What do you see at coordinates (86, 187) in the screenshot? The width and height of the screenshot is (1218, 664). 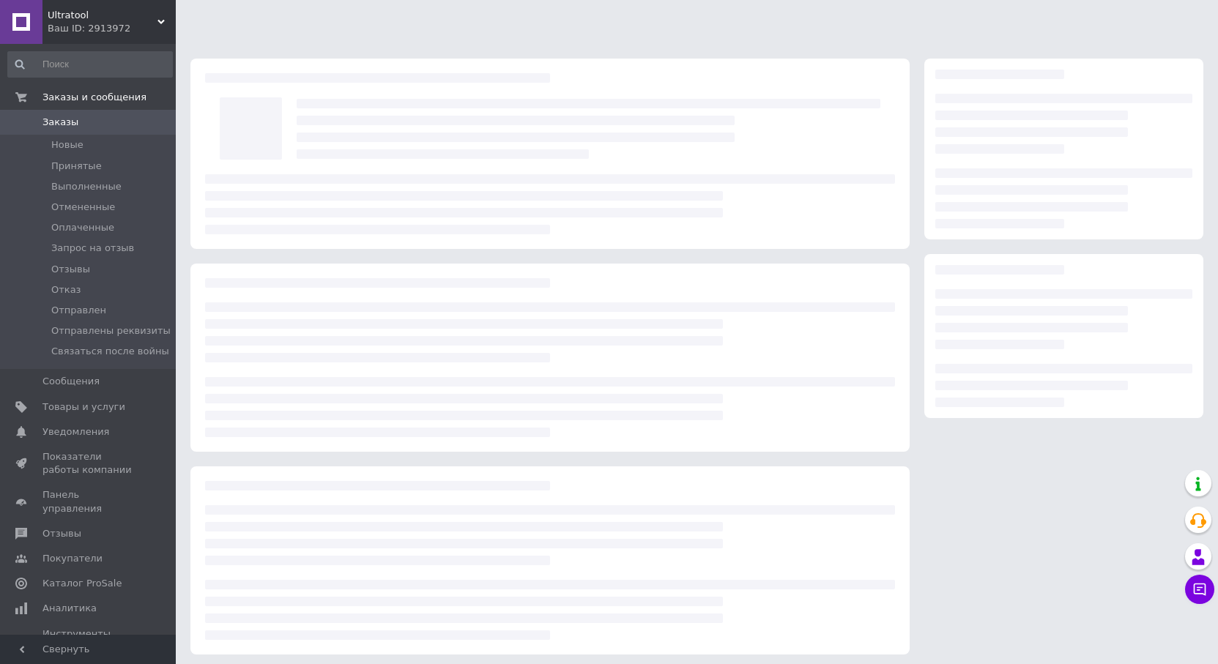 I see `span: Выполненные` at bounding box center [86, 187].